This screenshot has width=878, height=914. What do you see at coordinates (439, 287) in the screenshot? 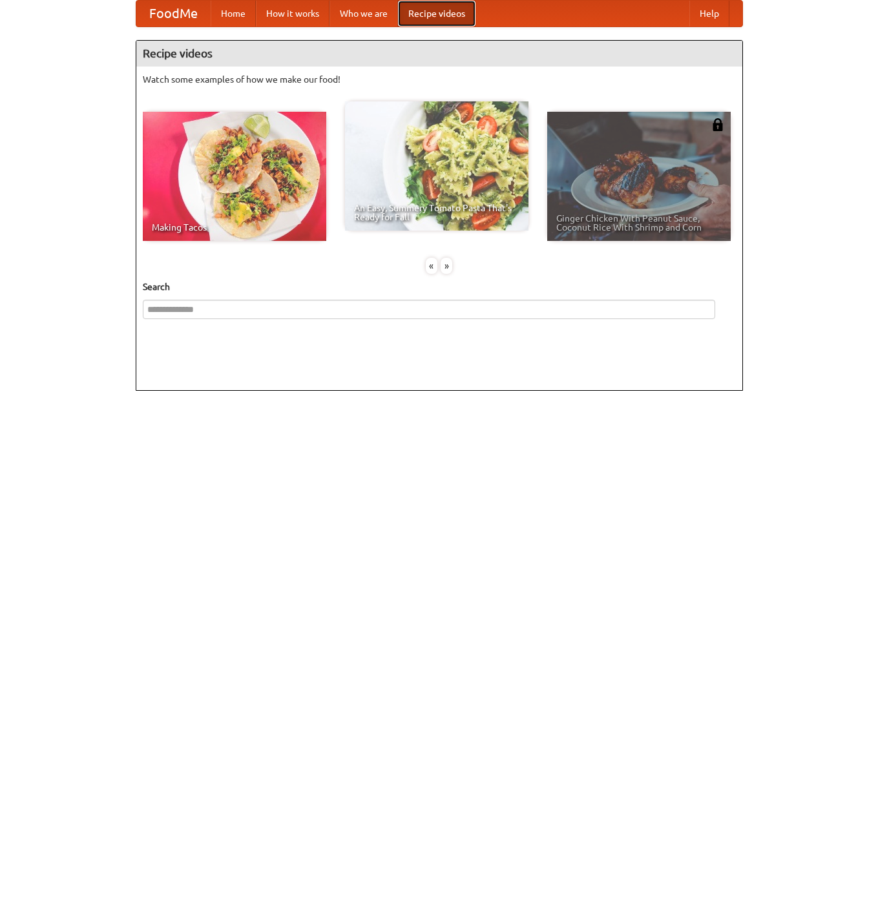
I see `h5: Search` at bounding box center [439, 287].